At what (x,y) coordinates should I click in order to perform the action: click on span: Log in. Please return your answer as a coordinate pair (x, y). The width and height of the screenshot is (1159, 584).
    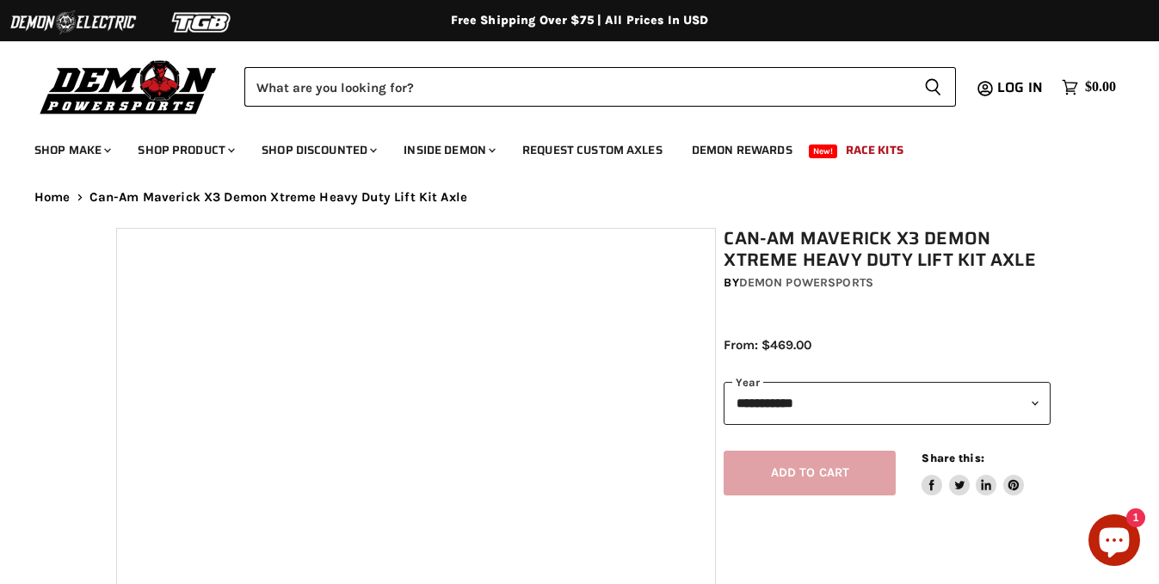
    Looking at the image, I should click on (1020, 87).